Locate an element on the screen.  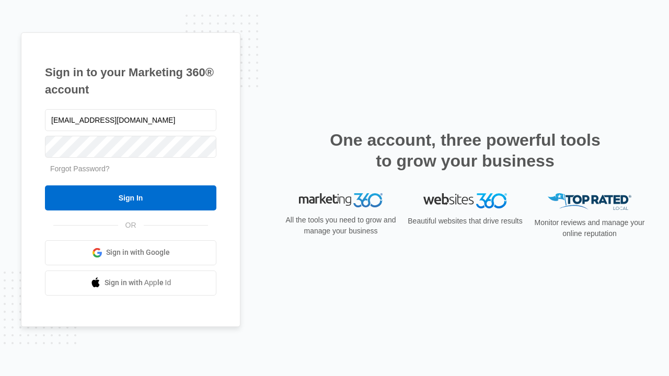
span: Sign in with Google is located at coordinates (138, 253).